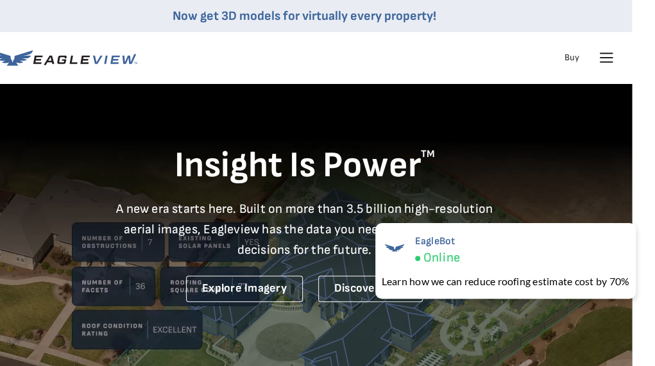 The height and width of the screenshot is (366, 655). I want to click on div: Learn how we can reduce roofing estimate cost by 70%, so click(505, 281).